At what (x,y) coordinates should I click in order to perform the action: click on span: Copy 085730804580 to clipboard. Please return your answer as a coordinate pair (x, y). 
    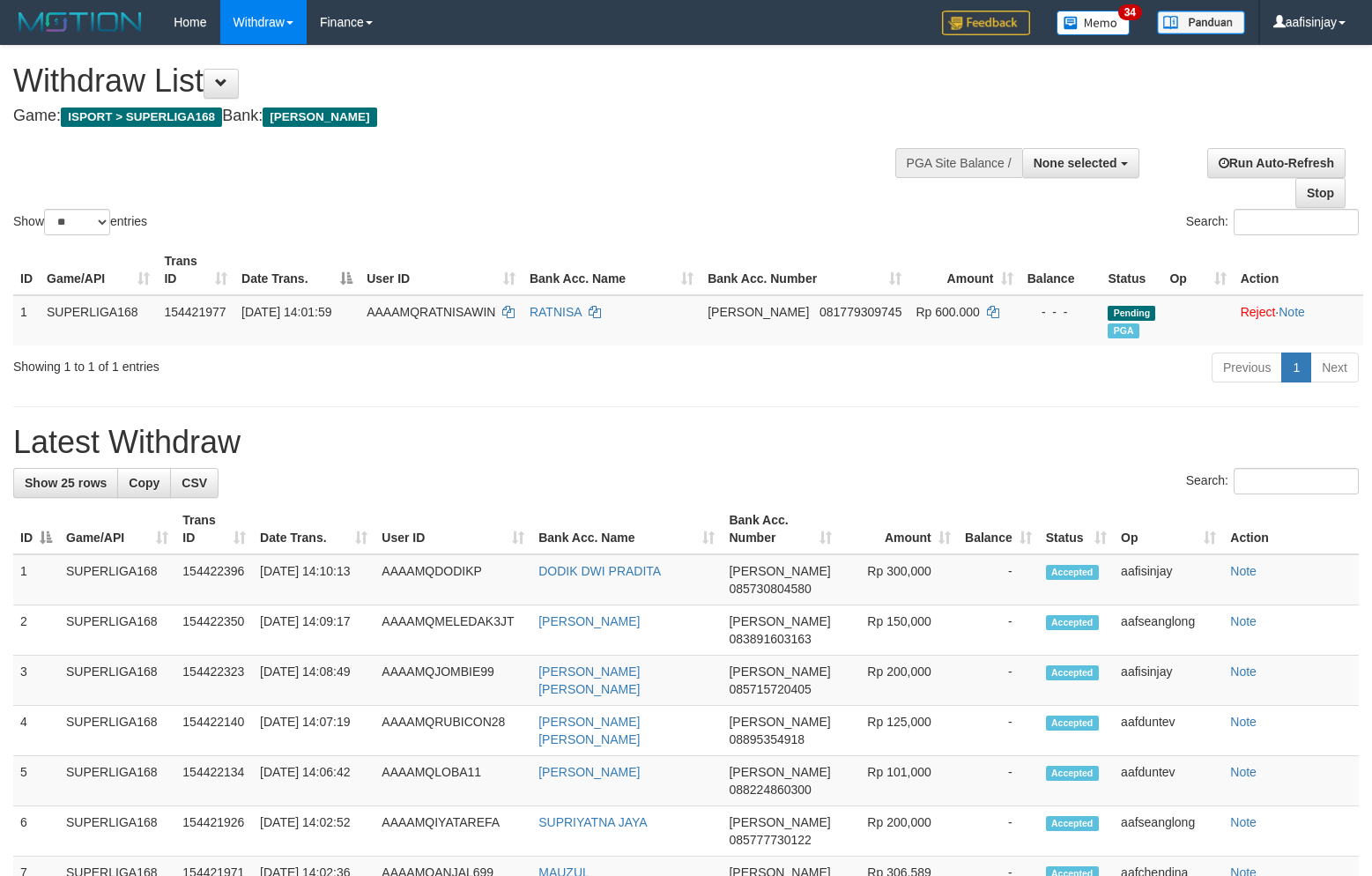
    Looking at the image, I should click on (769, 589).